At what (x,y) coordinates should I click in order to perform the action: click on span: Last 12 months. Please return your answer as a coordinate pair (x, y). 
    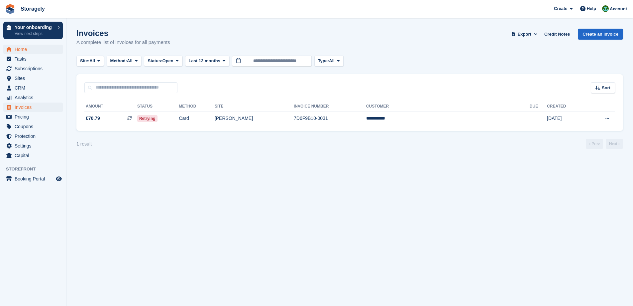
    Looking at the image, I should click on (204, 61).